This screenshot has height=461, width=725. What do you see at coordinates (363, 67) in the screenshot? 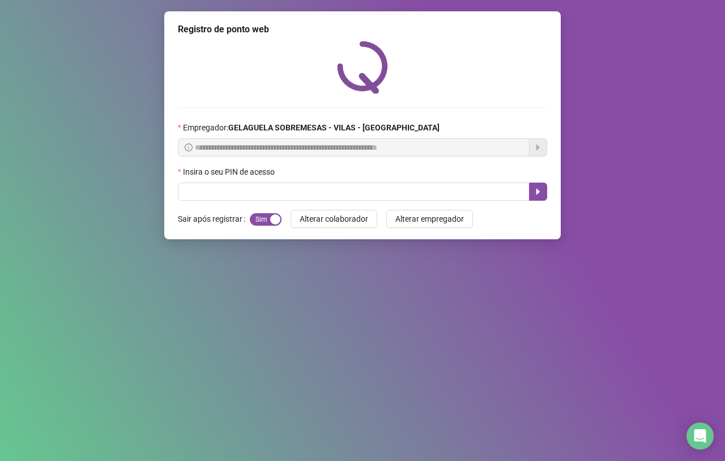
I see `img: QRPoint` at bounding box center [363, 67].